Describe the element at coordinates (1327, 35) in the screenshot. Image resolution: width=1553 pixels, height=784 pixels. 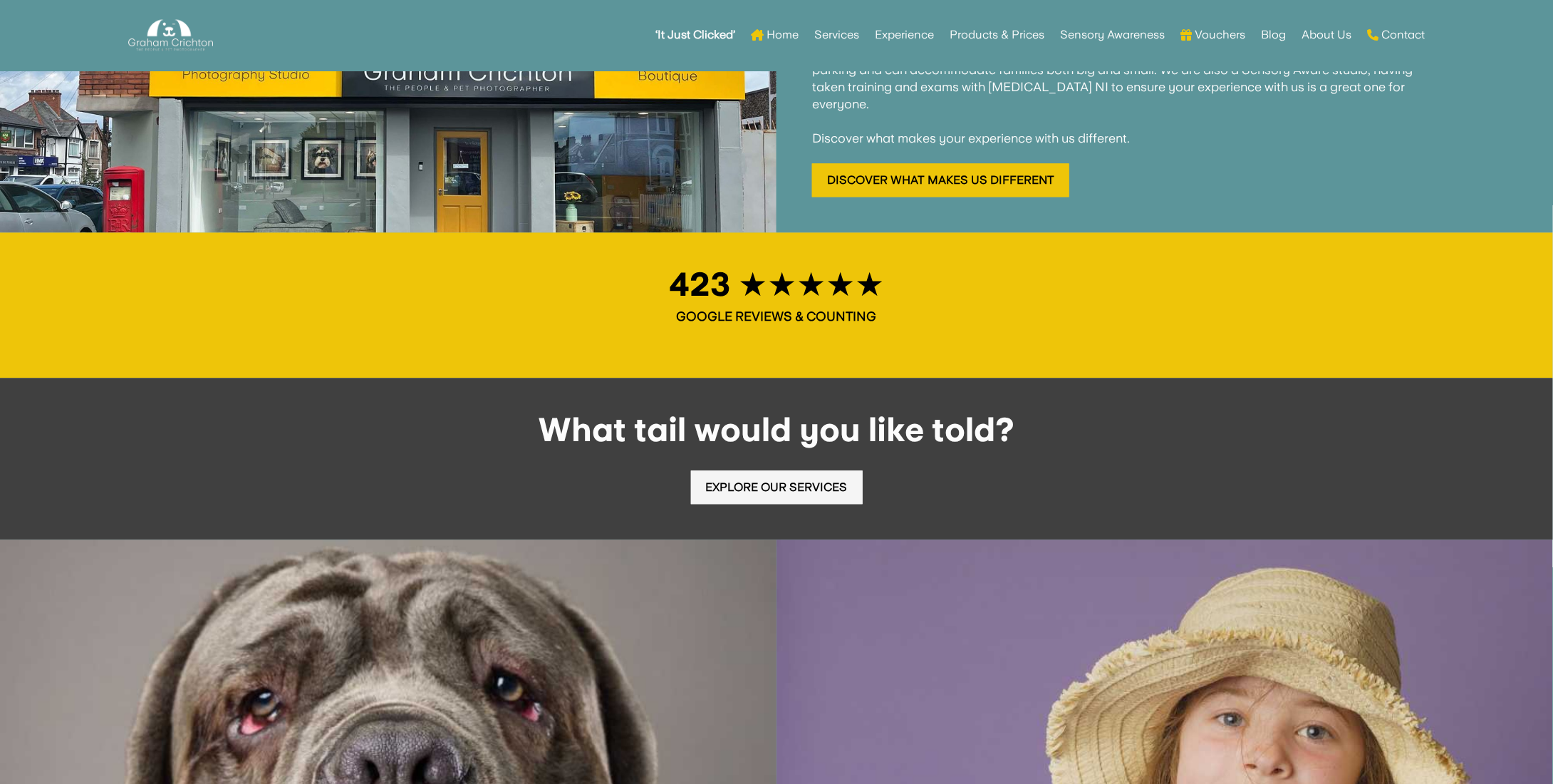
I see `a: About Us` at that location.